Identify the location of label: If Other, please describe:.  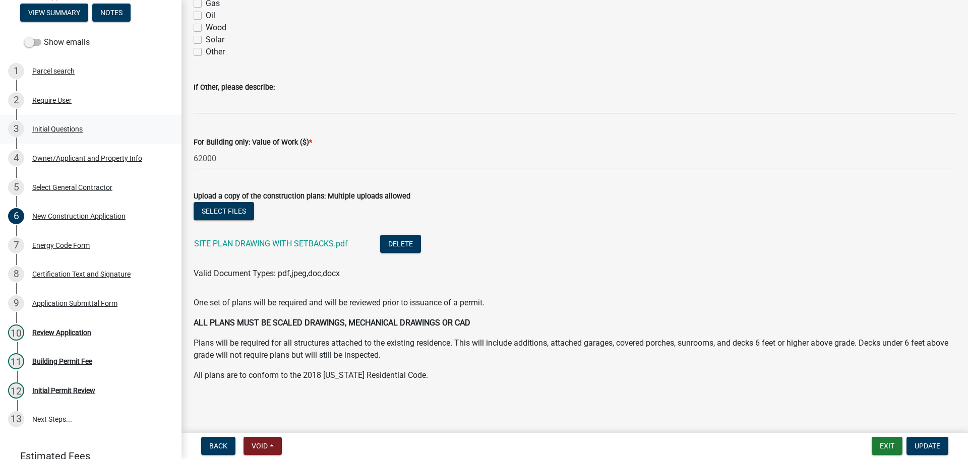
(234, 88).